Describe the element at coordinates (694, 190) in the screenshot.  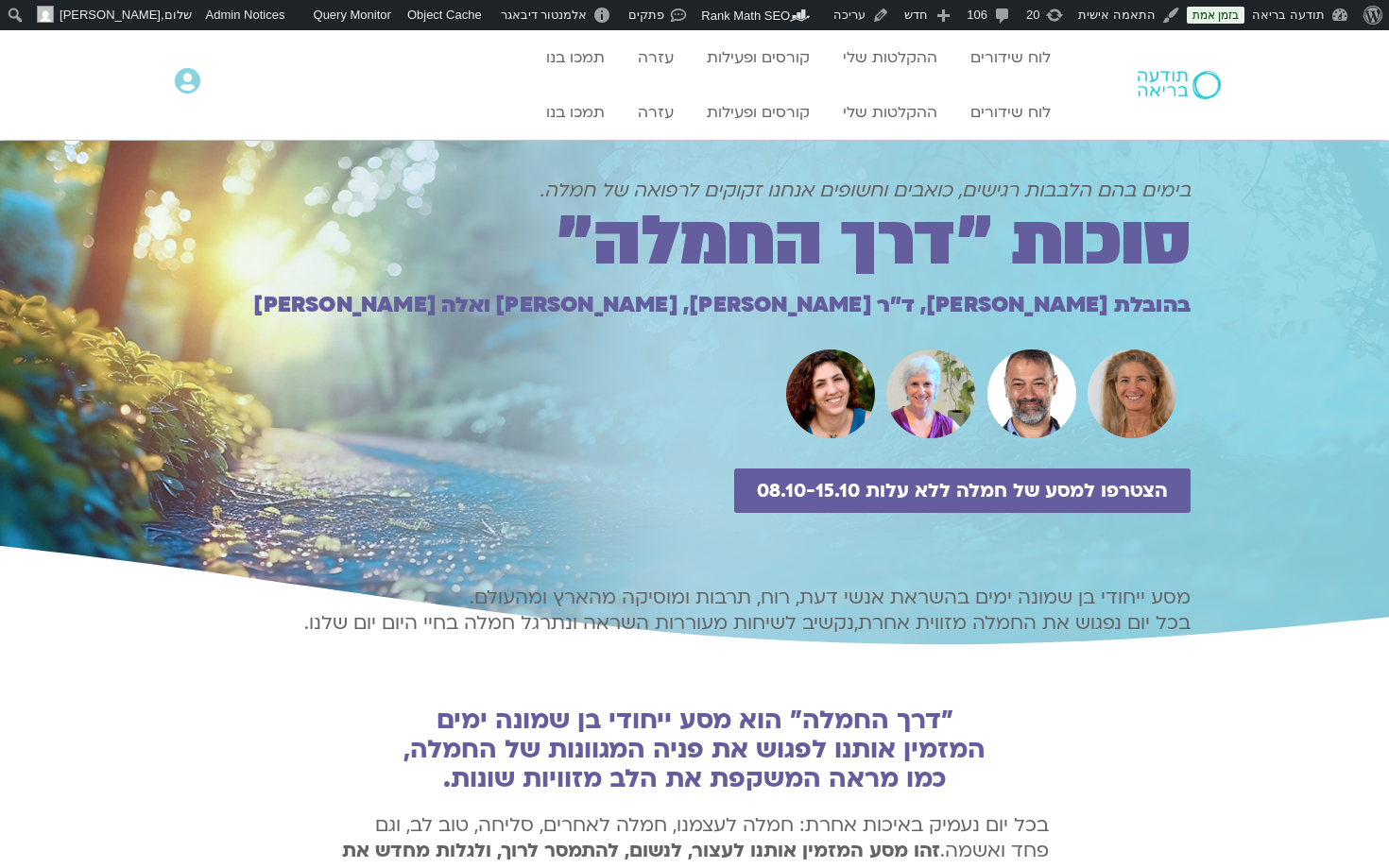
I see `h1: בימים בהם הלבבות רגישים, כואבים וחשופים אנחנו זקוקים לרפואה של חמלה.` at that location.